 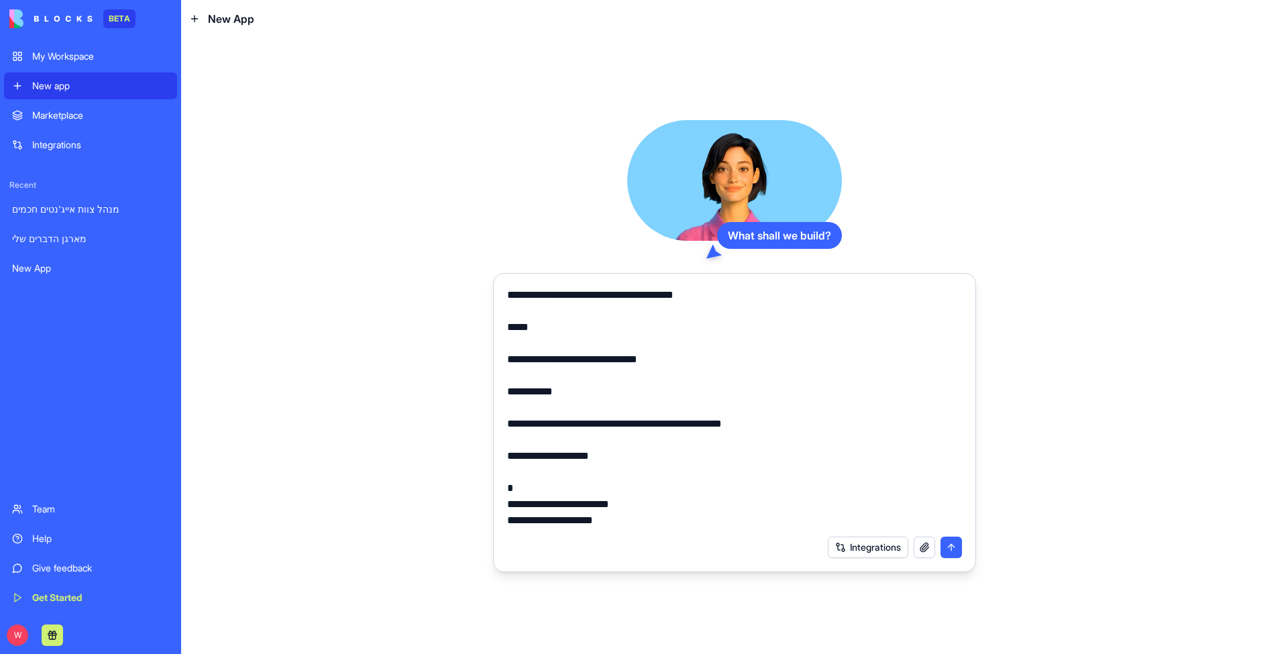 What do you see at coordinates (91, 115) in the screenshot?
I see `a: Marketplace` at bounding box center [91, 115].